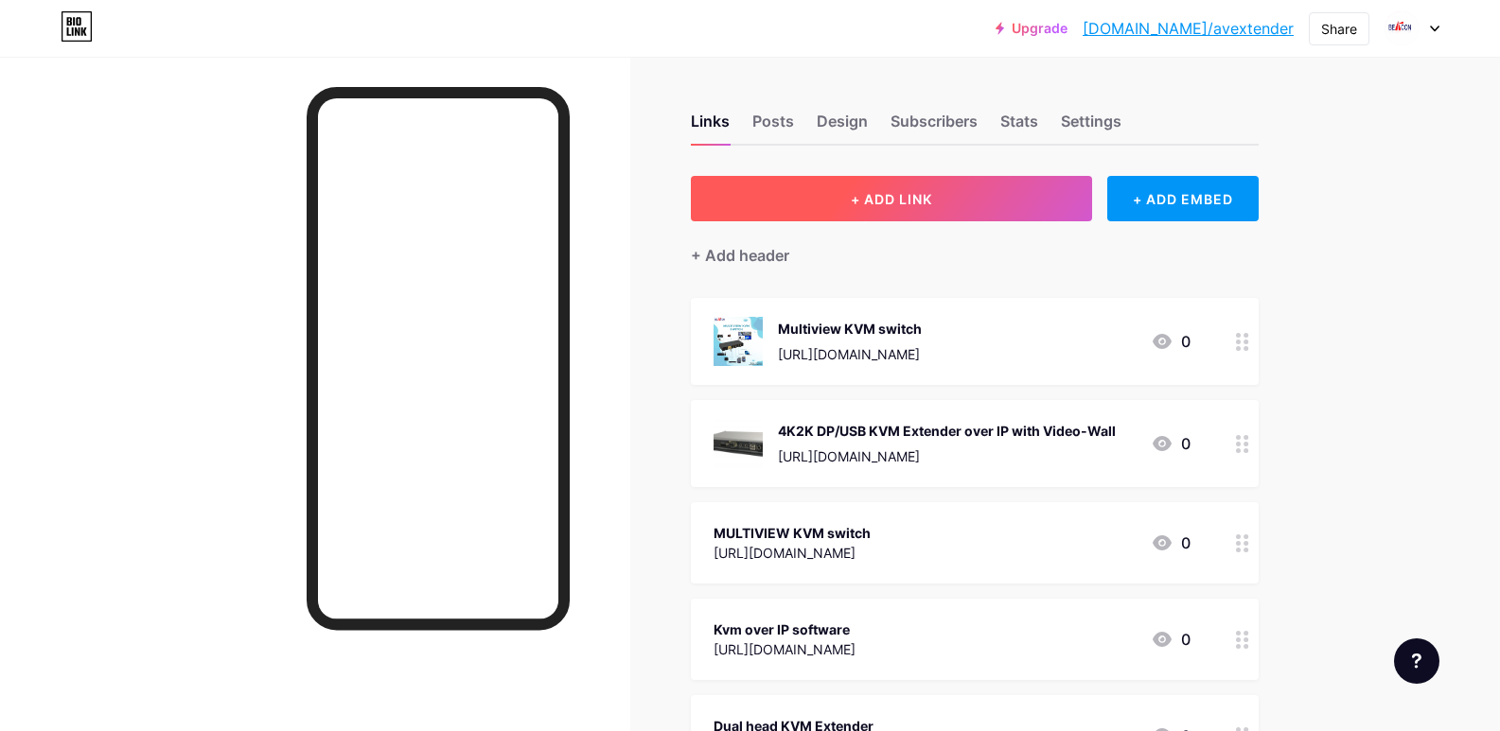 This screenshot has width=1500, height=731. What do you see at coordinates (1019, 127) in the screenshot?
I see `div: Stats` at bounding box center [1019, 127].